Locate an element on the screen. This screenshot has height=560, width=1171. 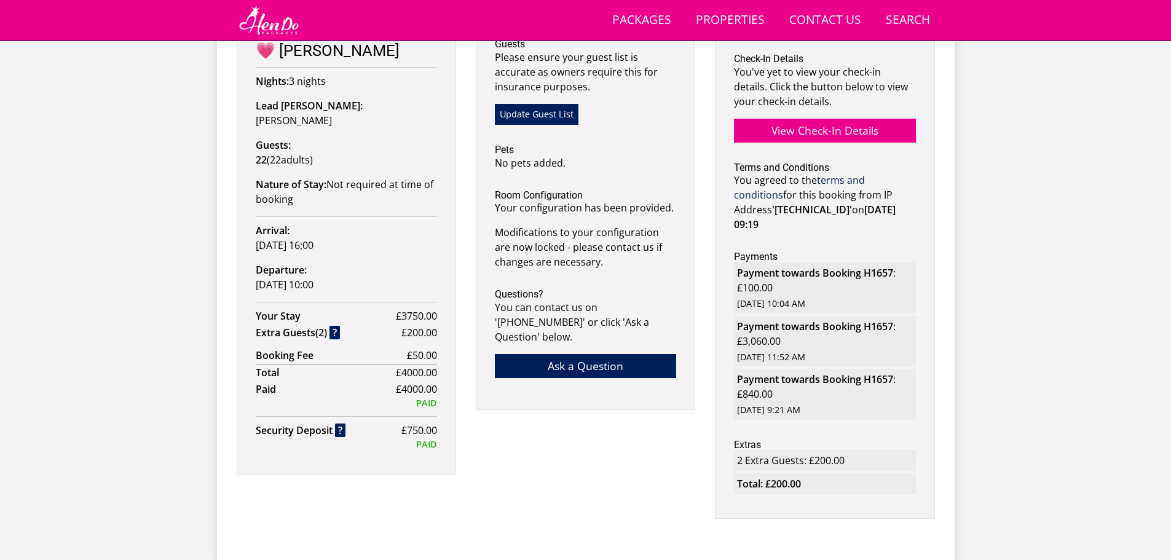
p: Not required at time of booking is located at coordinates (346, 192).